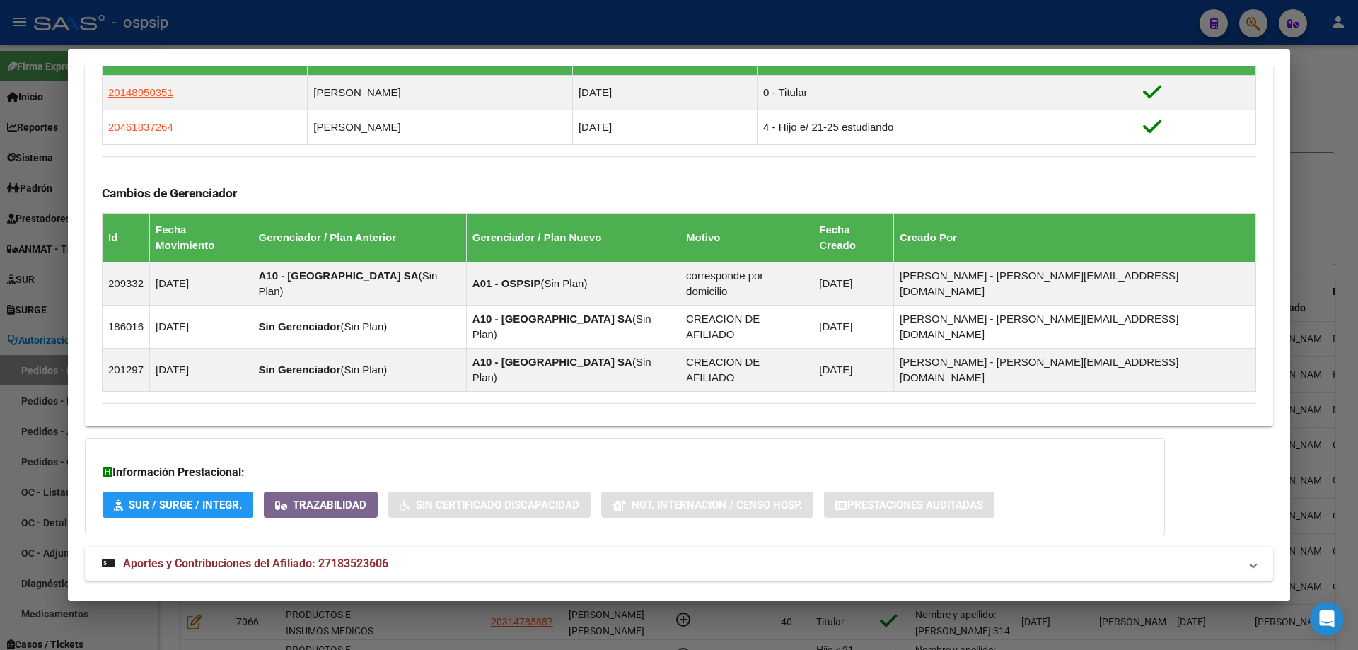  Describe the element at coordinates (625, 473) in the screenshot. I see `h3: Información Prestacional:` at that location.